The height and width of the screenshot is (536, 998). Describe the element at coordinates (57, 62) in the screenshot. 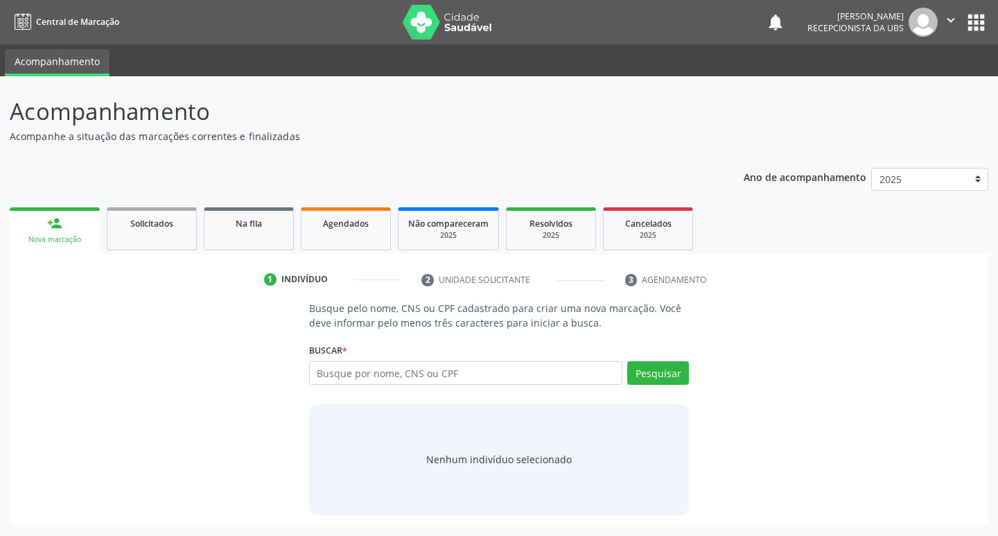

I see `a: Acompanhamento` at that location.